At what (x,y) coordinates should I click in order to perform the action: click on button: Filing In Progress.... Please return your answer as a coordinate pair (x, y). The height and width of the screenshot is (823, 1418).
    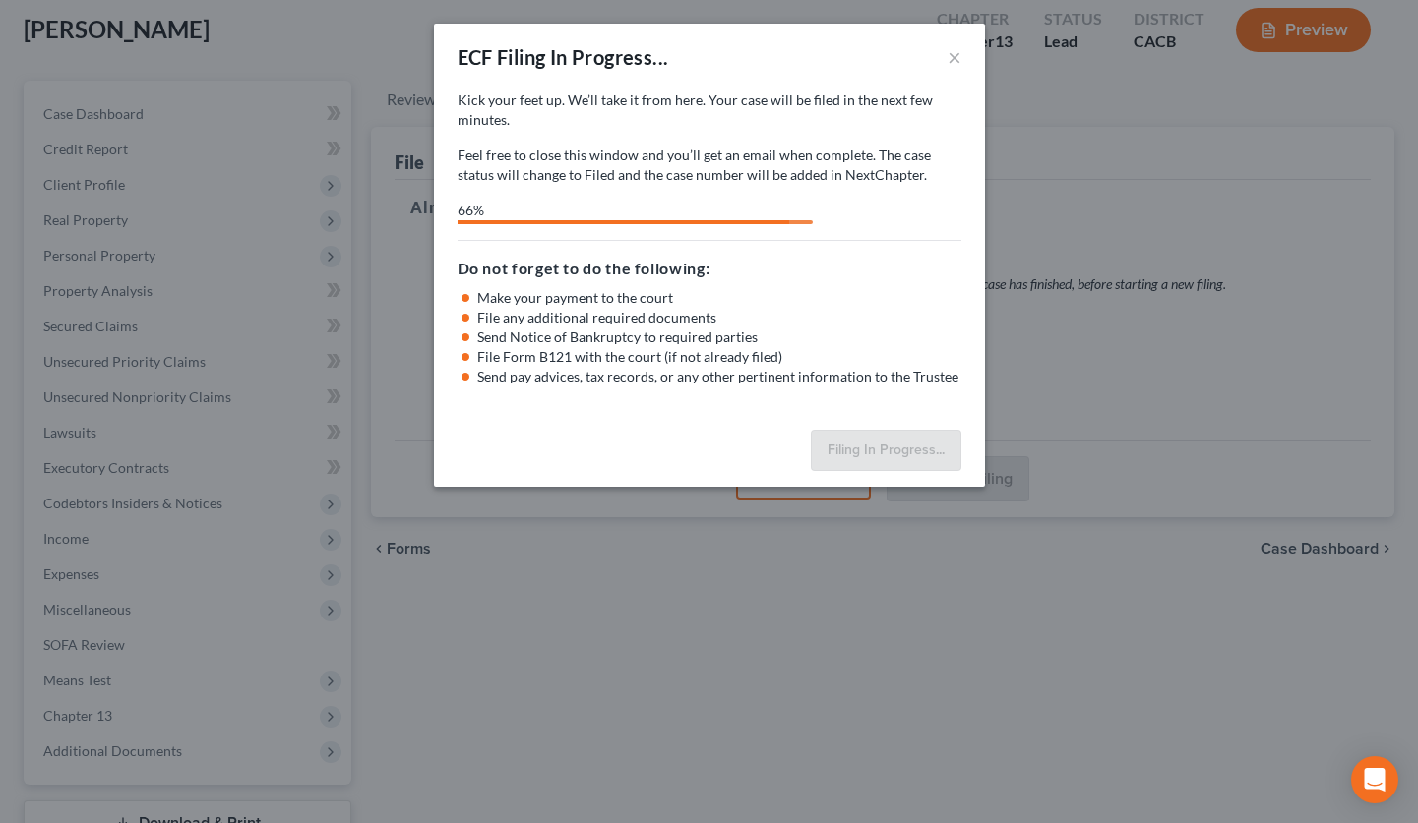
    Looking at the image, I should click on (885, 451).